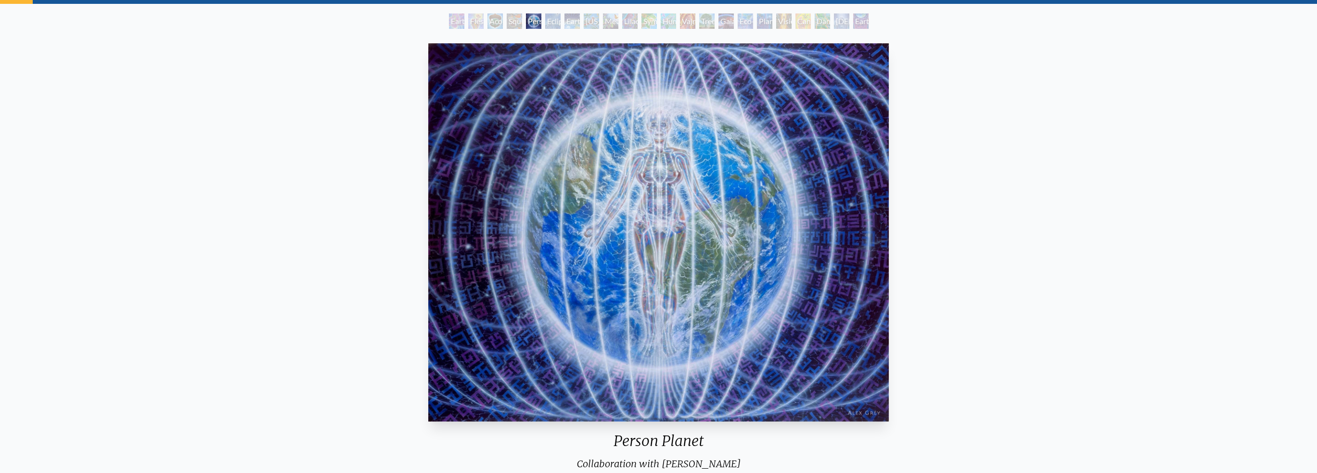 The height and width of the screenshot is (473, 1317). I want to click on div: Earth Witness, so click(457, 21).